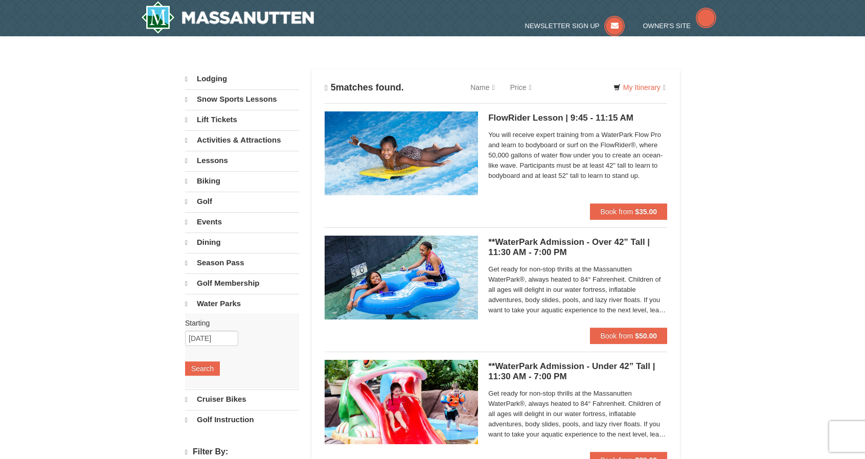  Describe the element at coordinates (242, 79) in the screenshot. I see `a: Lodging` at that location.